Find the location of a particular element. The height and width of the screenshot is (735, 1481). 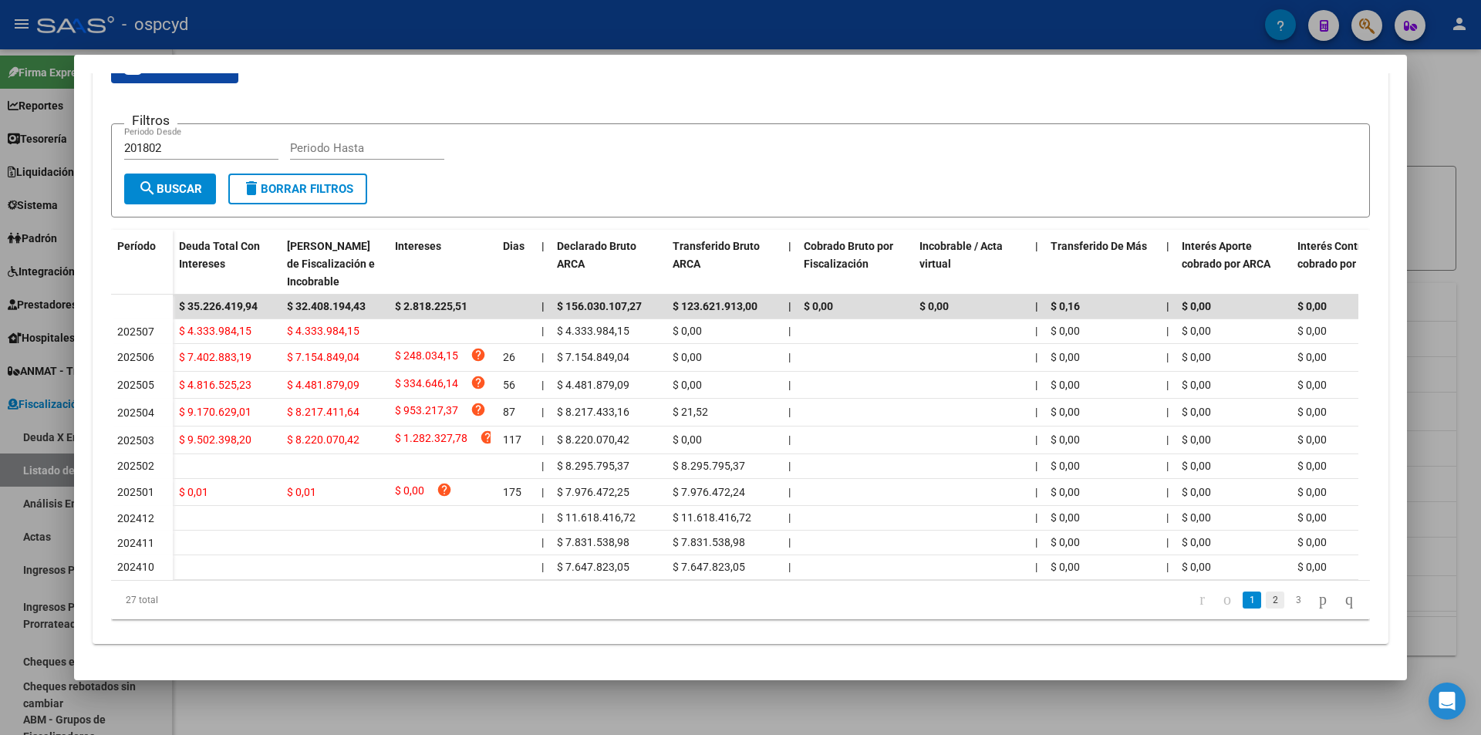

span: 26 is located at coordinates (509, 357).